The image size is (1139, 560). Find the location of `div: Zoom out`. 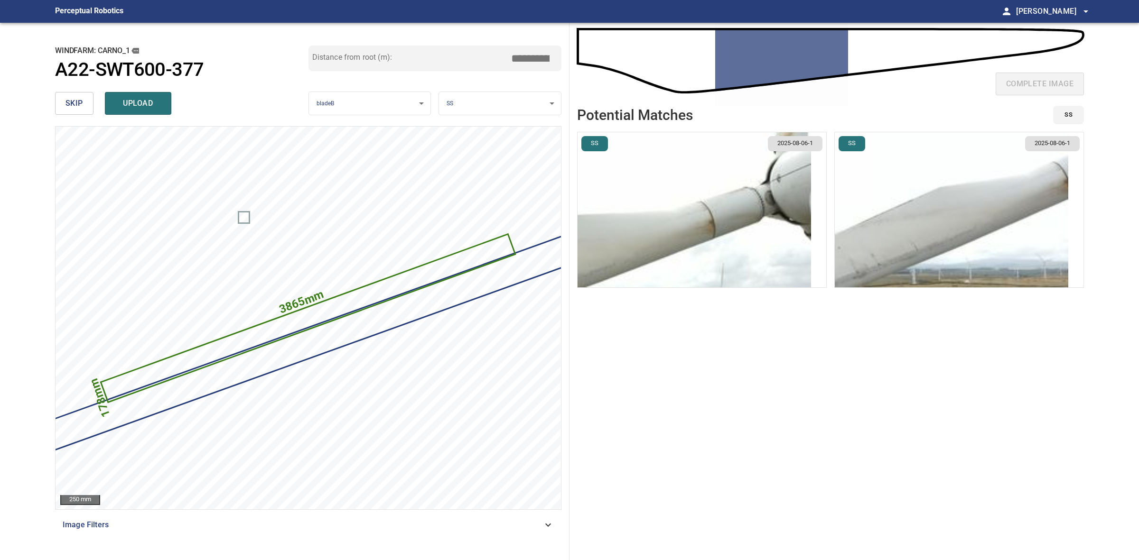

div: Zoom out is located at coordinates (78, 134).